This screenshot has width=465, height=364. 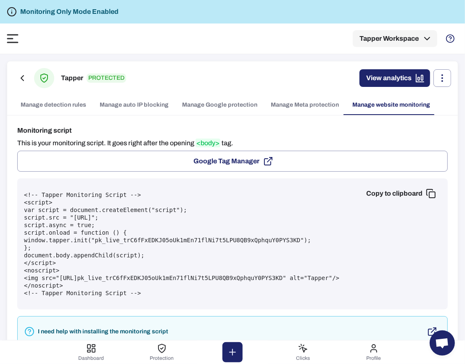 What do you see at coordinates (442, 343) in the screenshot?
I see `a: Open chat` at bounding box center [442, 343].